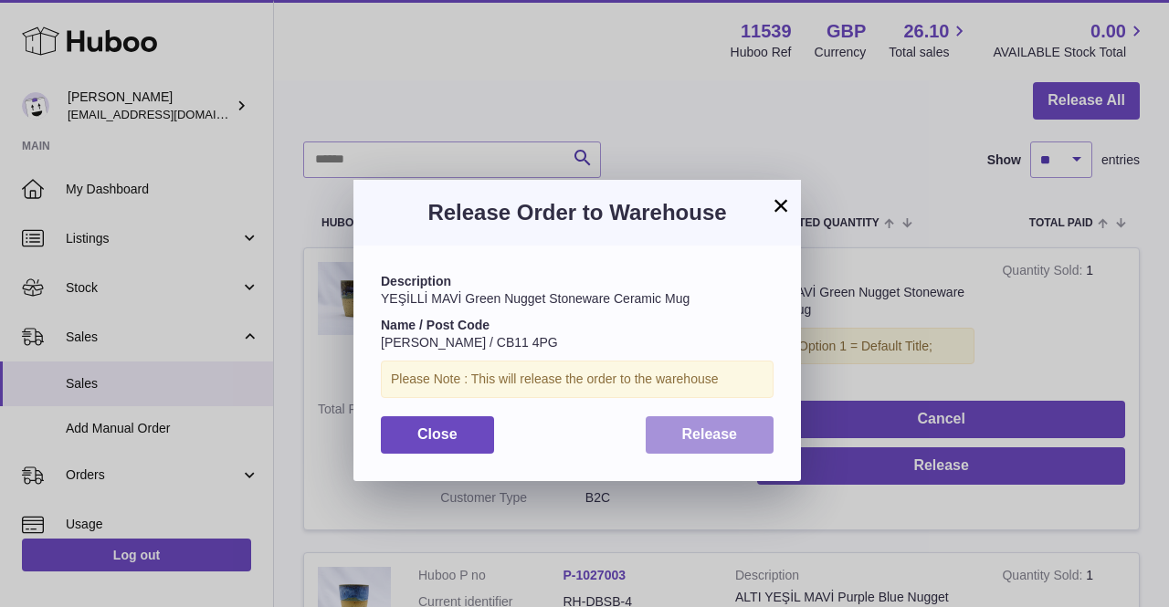  I want to click on span: Release, so click(709, 434).